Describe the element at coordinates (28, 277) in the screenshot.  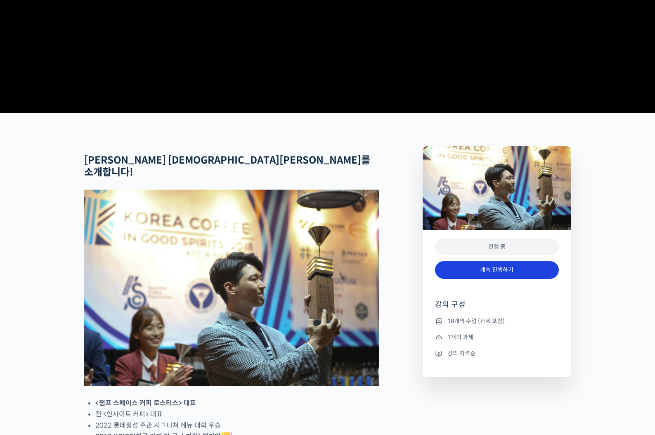
I see `span: 홈` at that location.